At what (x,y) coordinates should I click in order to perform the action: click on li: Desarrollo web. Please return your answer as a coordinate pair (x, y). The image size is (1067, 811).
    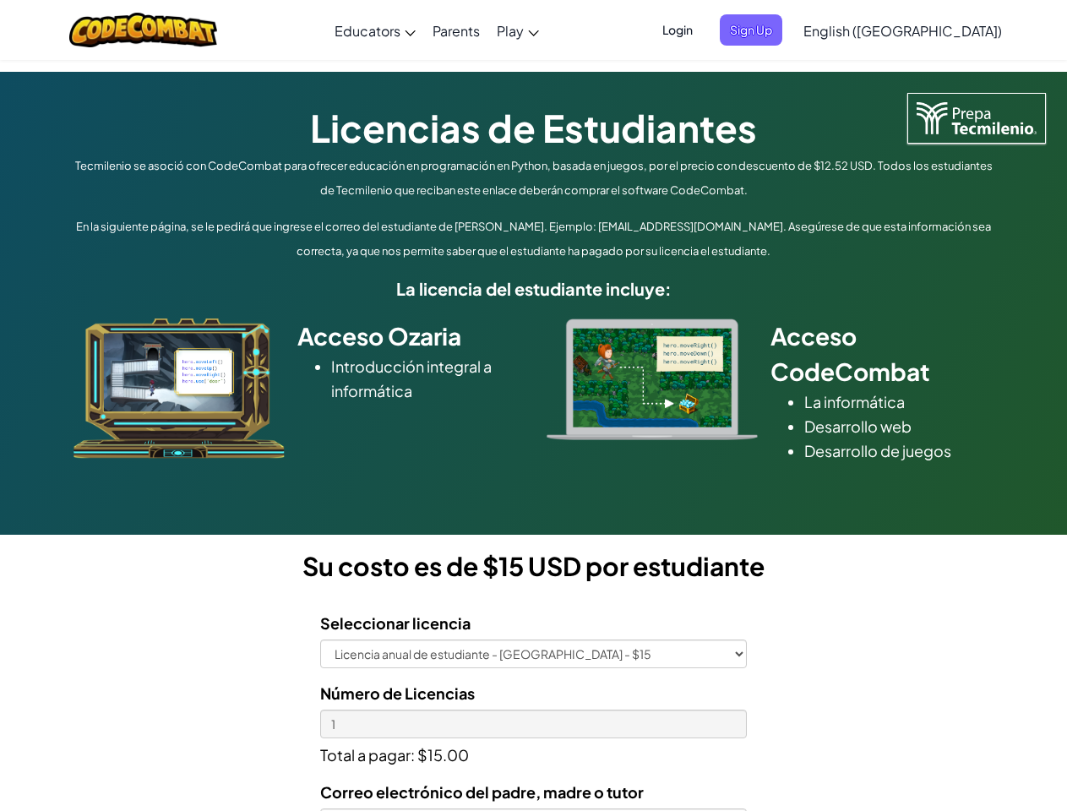
    Looking at the image, I should click on (898, 426).